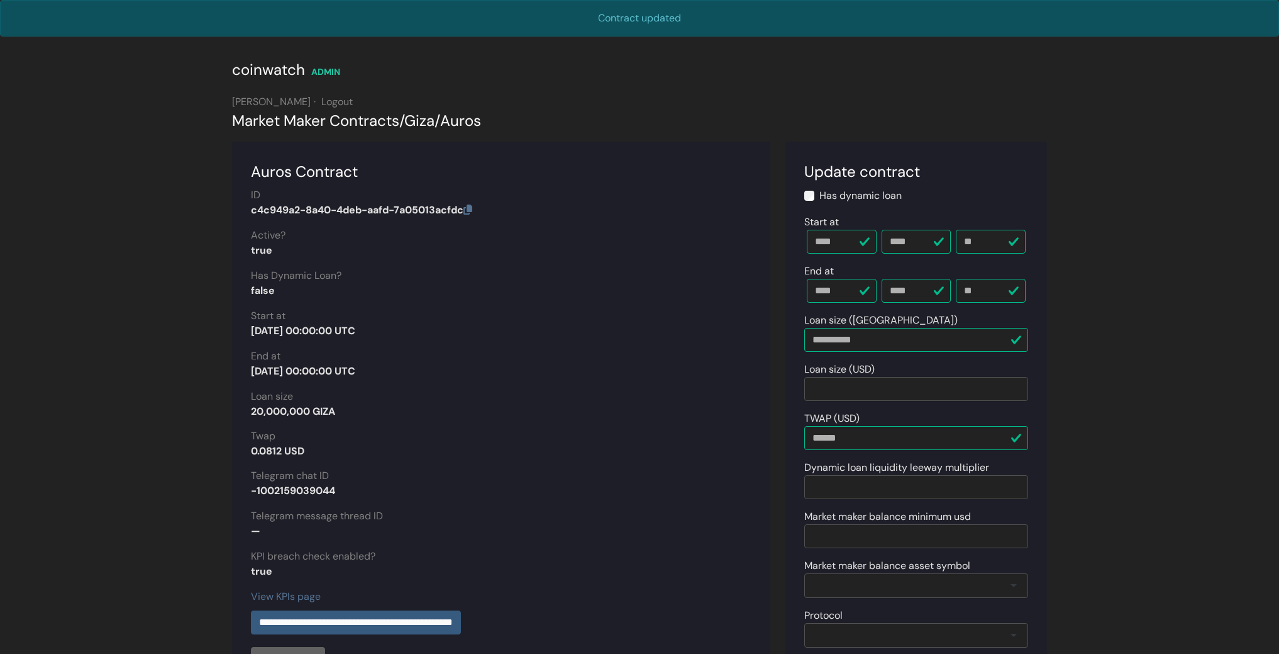 Image resolution: width=1279 pixels, height=654 pixels. What do you see at coordinates (269, 70) in the screenshot?
I see `div: coinwatch` at bounding box center [269, 70].